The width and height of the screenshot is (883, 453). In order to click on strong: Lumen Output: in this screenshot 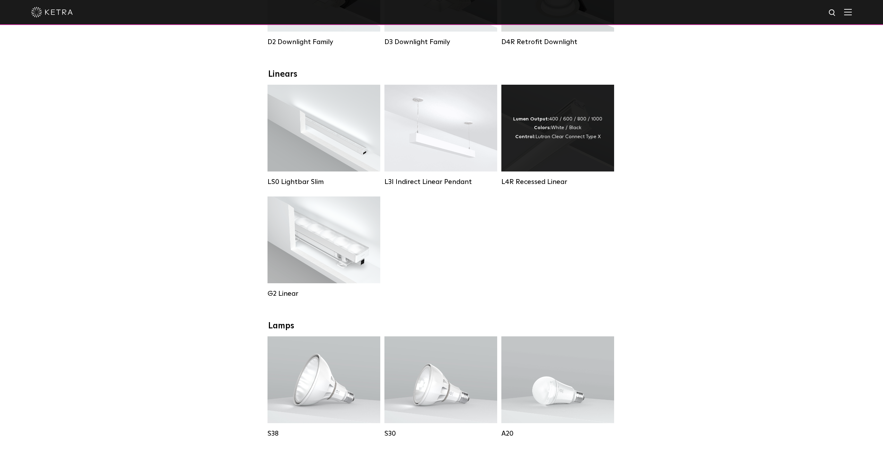, I will do `click(531, 119)`.